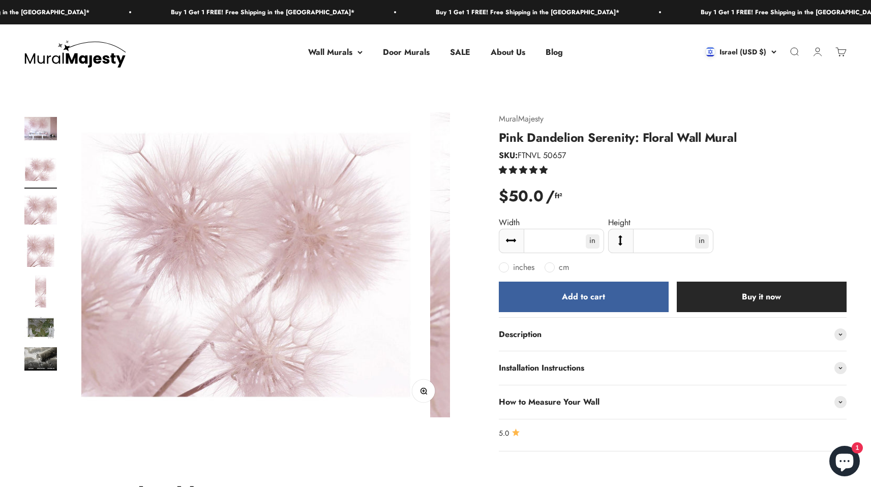 This screenshot has height=487, width=871. What do you see at coordinates (504, 433) in the screenshot?
I see `span: 5.0` at bounding box center [504, 433].